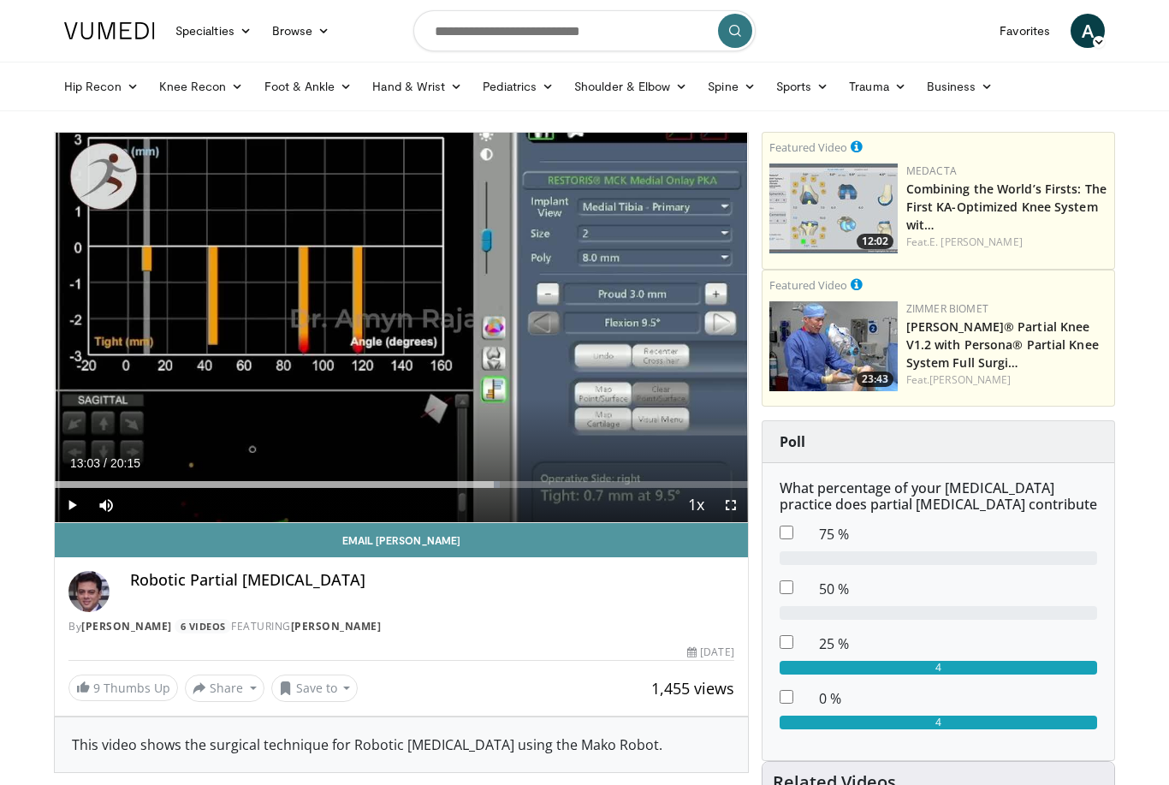 This screenshot has height=785, width=1169. What do you see at coordinates (834, 346) in the screenshot?
I see `img: 99b1778f-d2b2-419a-8659-7269f4b428ba.150x105_q85_crop-smart_upscale.jpg` at bounding box center [834, 346].